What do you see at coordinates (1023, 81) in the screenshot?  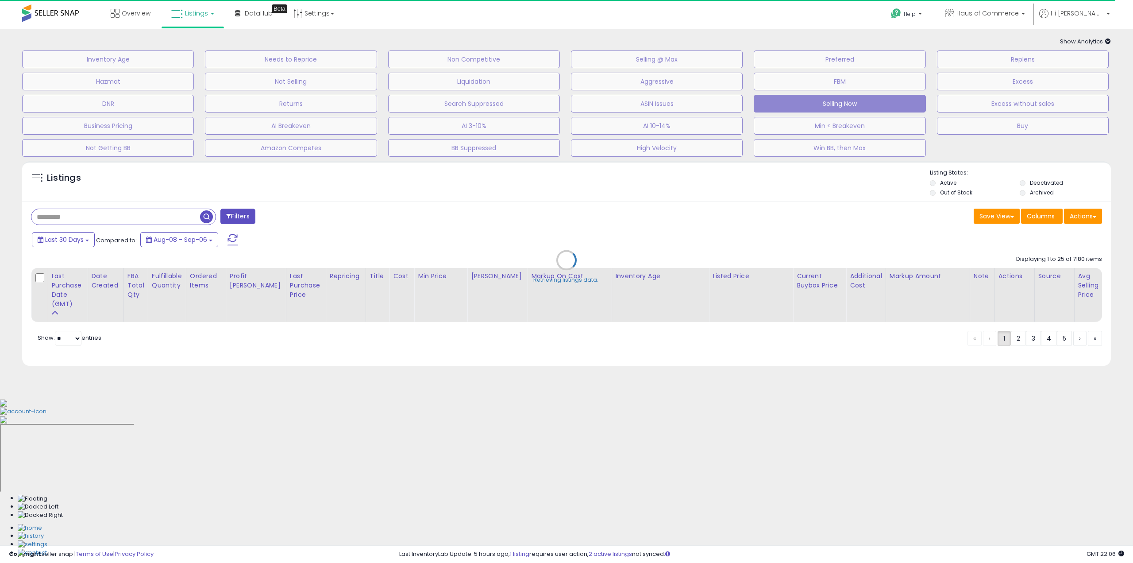 I see `button: Excess` at bounding box center [1023, 81].